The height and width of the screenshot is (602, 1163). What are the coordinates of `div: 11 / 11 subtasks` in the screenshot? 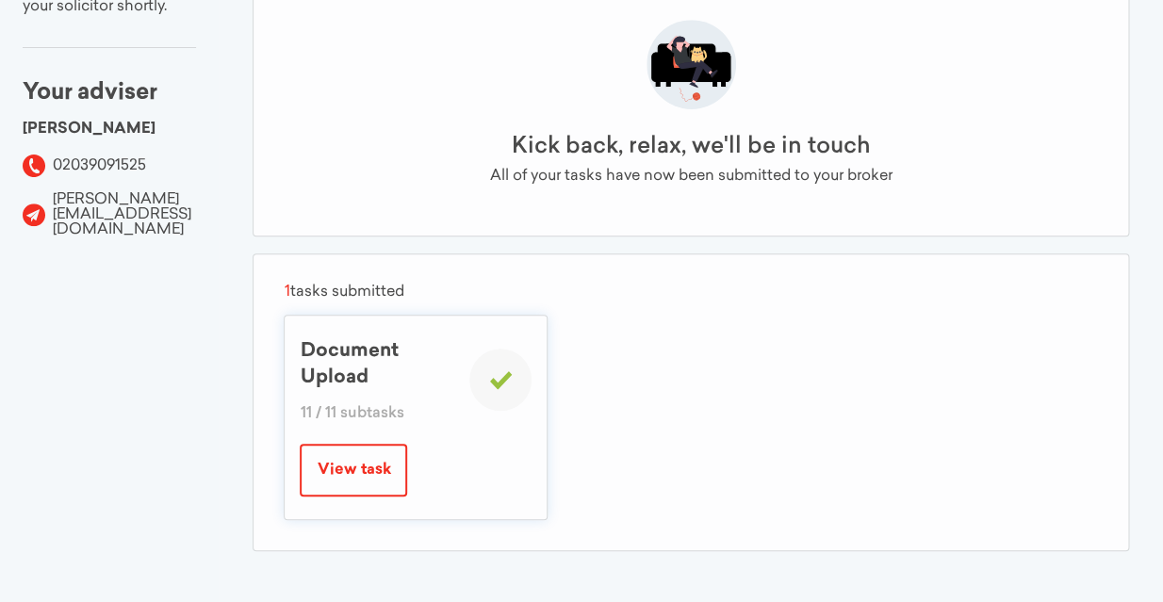 It's located at (375, 414).